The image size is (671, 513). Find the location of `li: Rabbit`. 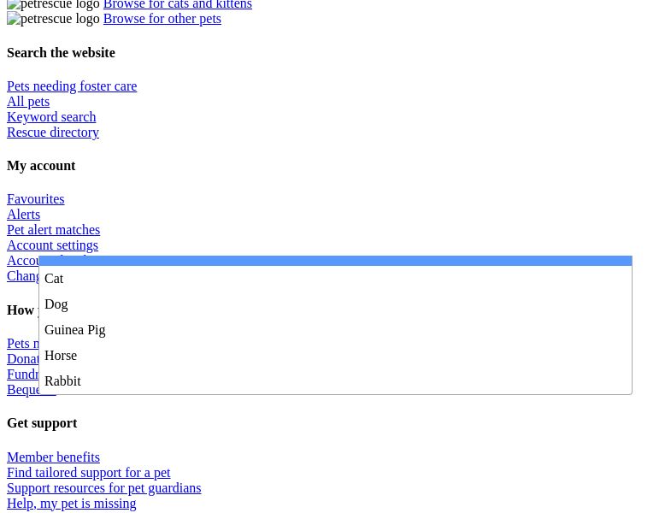

li: Rabbit is located at coordinates (335, 381).